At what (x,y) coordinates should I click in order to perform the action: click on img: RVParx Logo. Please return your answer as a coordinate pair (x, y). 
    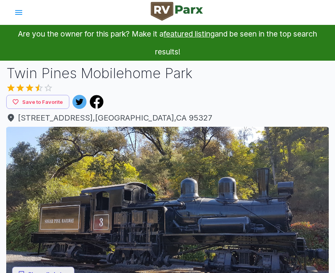
    Looking at the image, I should click on (177, 11).